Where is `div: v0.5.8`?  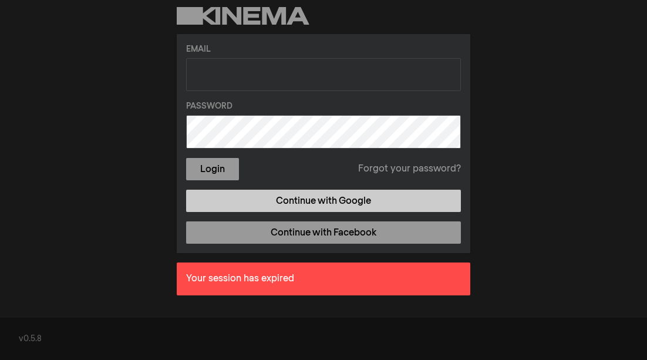
div: v0.5.8 is located at coordinates (324, 339).